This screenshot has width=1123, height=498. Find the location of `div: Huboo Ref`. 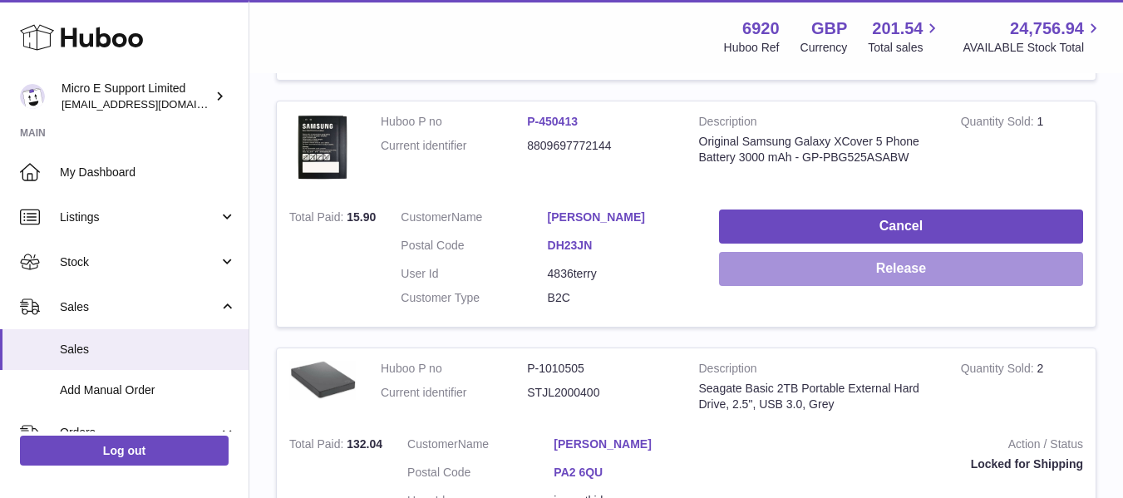

div: Huboo Ref is located at coordinates (752, 47).